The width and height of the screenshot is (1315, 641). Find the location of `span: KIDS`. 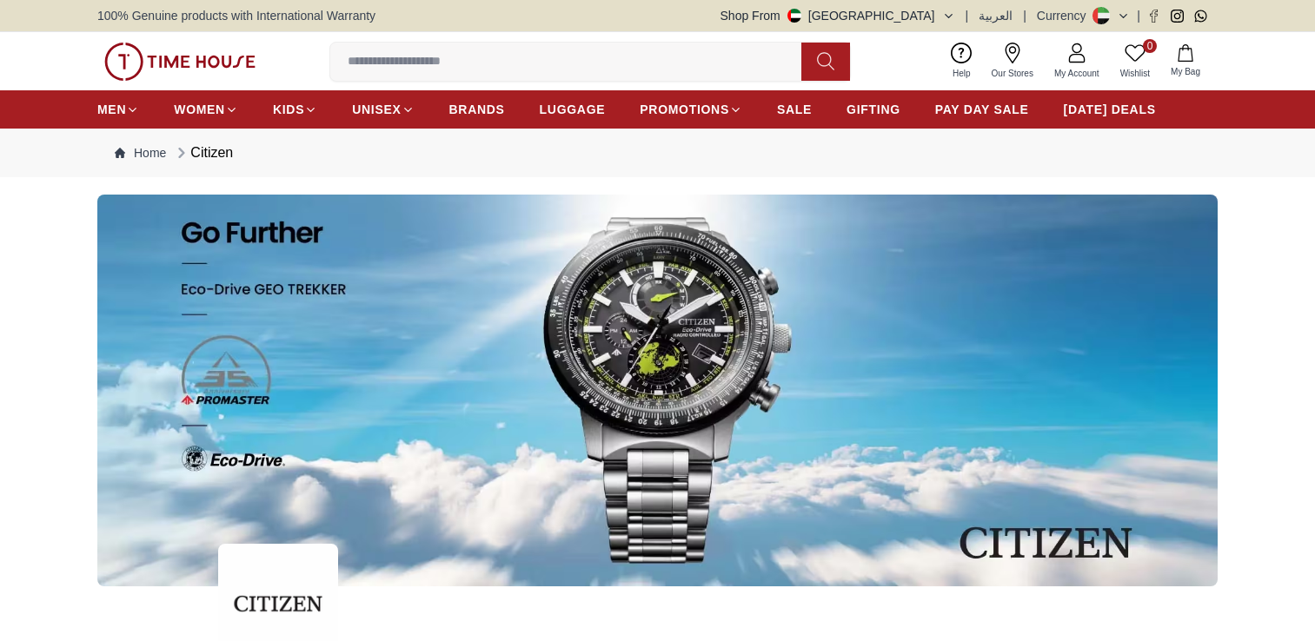

span: KIDS is located at coordinates (289, 110).